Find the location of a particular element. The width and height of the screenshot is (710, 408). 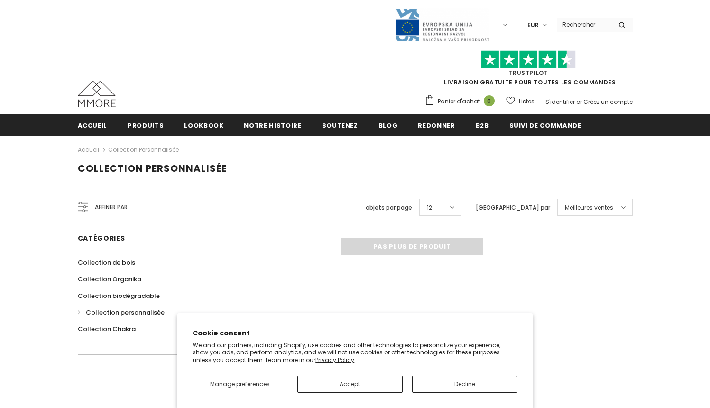

span: or is located at coordinates (579, 102).